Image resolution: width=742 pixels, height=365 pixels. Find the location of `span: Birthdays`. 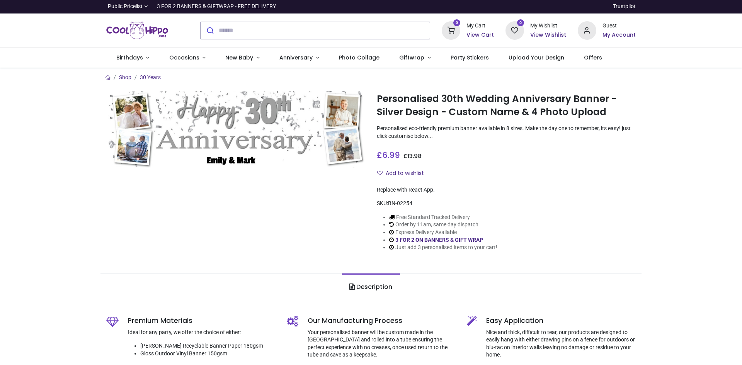

span: Birthdays is located at coordinates (129, 58).